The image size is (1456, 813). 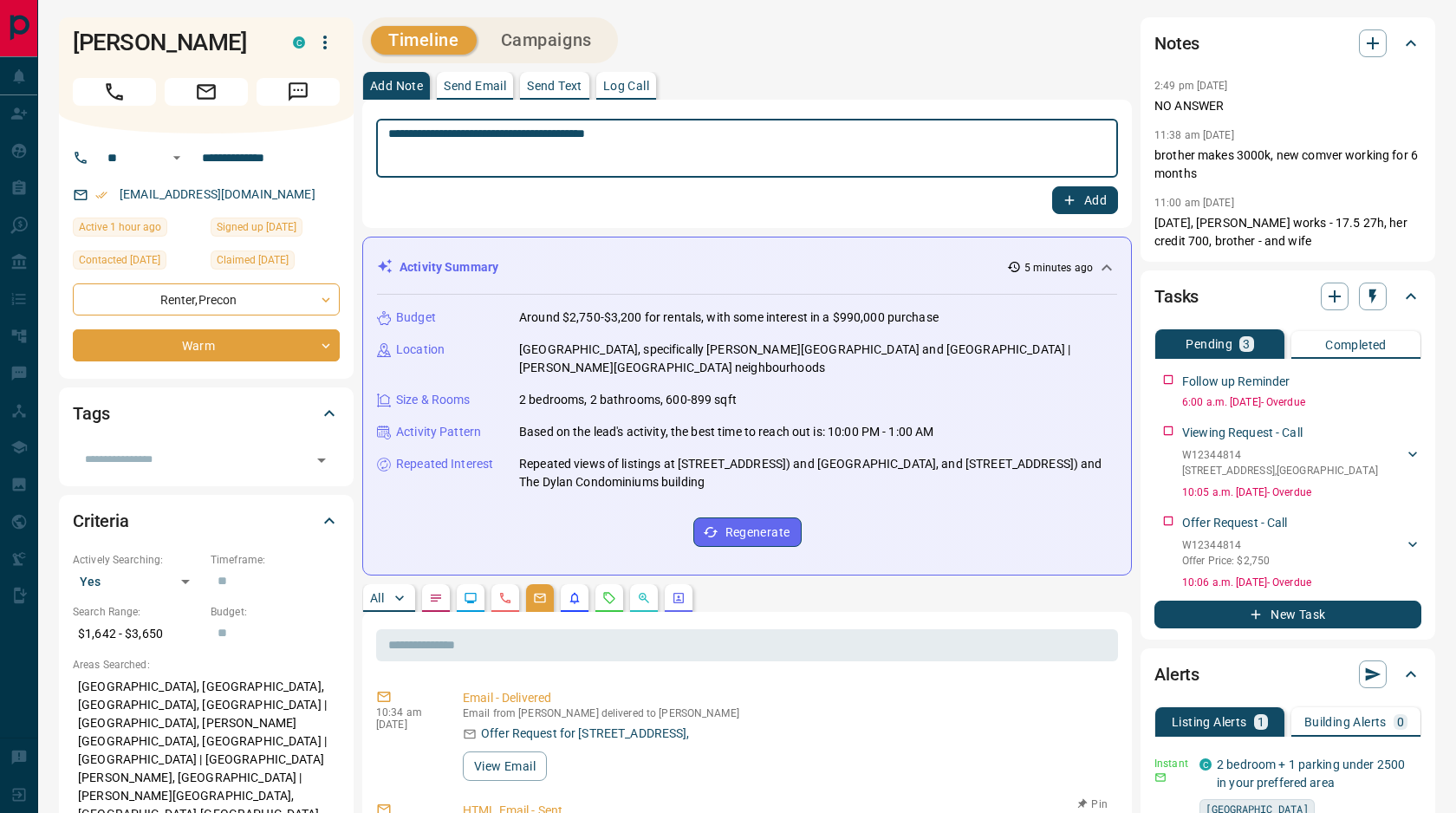 What do you see at coordinates (206, 665) in the screenshot?
I see `p: Areas Searched:` at bounding box center [206, 665].